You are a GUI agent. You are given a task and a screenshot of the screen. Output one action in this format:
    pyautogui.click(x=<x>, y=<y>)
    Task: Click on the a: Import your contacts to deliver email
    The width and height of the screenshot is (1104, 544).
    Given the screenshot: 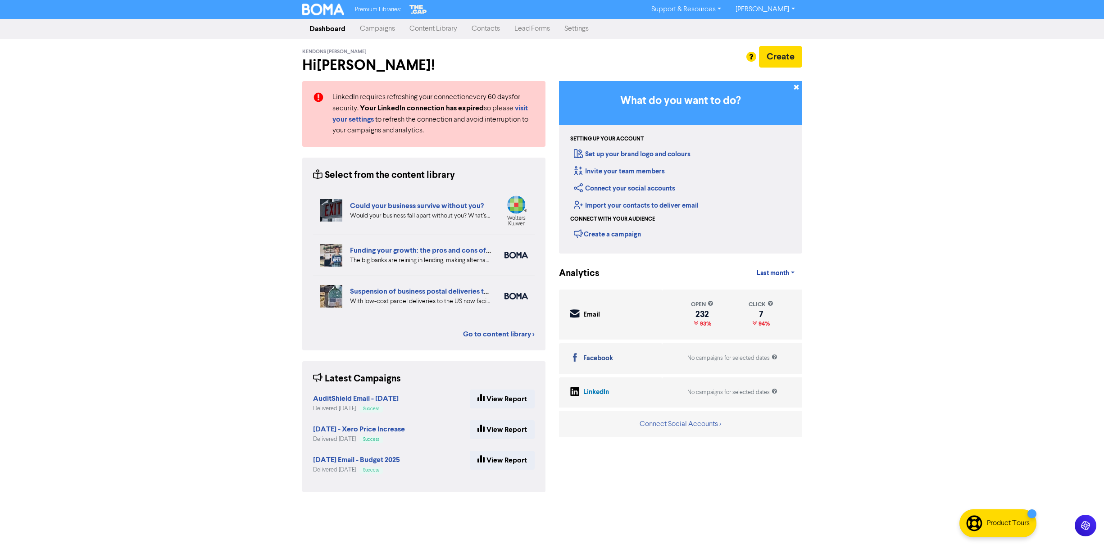 What is the action you would take?
    pyautogui.click(x=636, y=205)
    